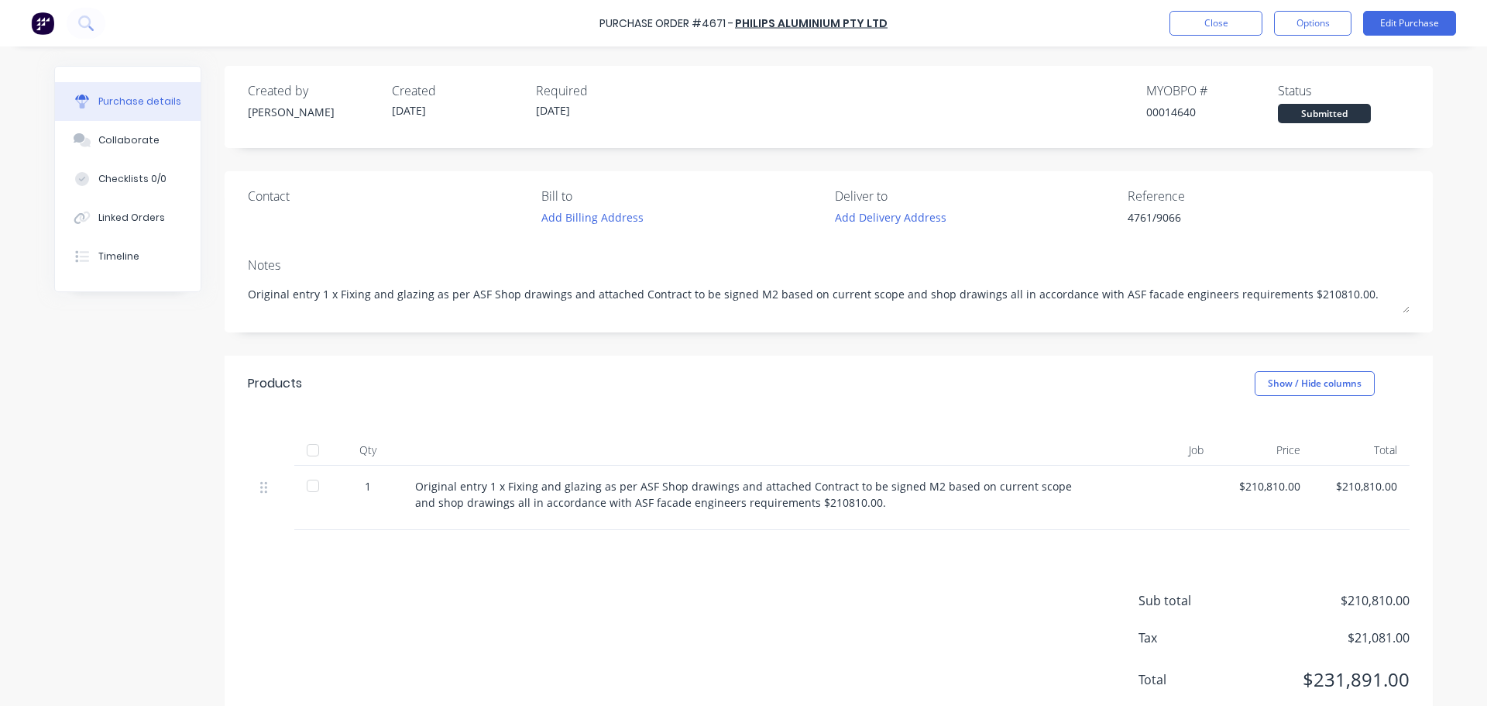 This screenshot has height=706, width=1487. What do you see at coordinates (128, 140) in the screenshot?
I see `button: Collaborate` at bounding box center [128, 140].